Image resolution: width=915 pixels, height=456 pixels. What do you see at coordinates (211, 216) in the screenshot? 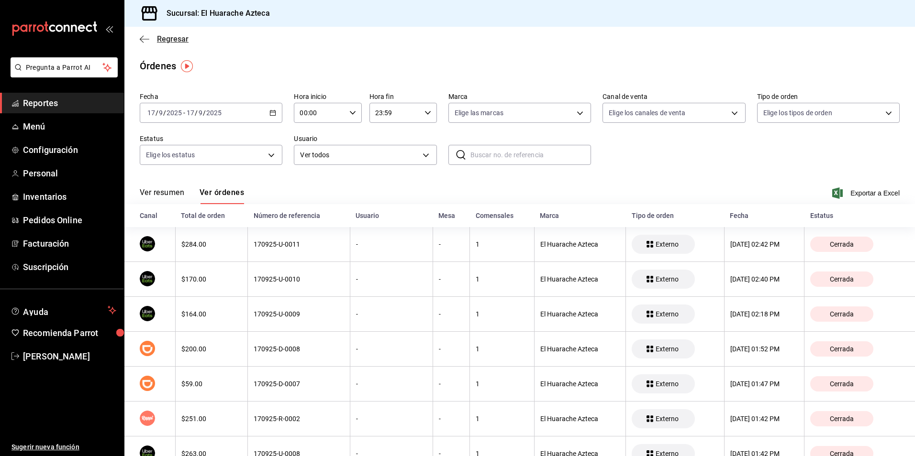
I see `div: Total de orden` at bounding box center [211, 216].